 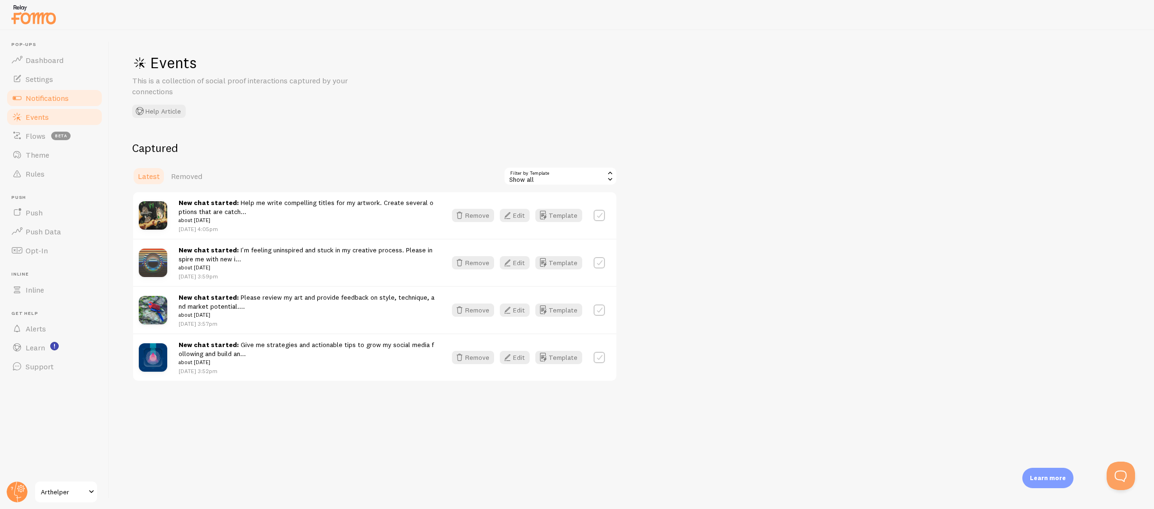 I want to click on img: oZQ6f7l8QevmJndmI6SD, so click(x=153, y=358).